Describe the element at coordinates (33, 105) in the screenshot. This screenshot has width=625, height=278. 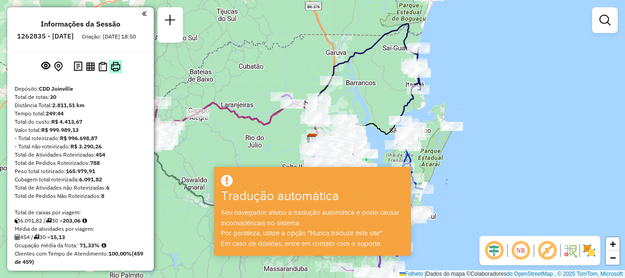
I see `font: Distância Total:` at that location.